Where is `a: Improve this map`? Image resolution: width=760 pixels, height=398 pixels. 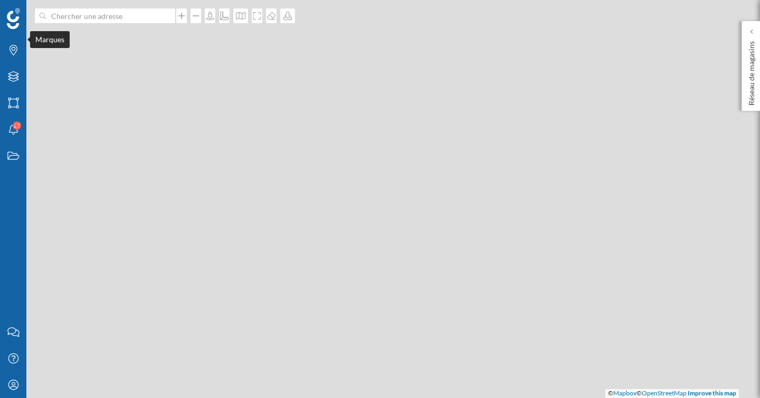 a: Improve this map is located at coordinates (712, 393).